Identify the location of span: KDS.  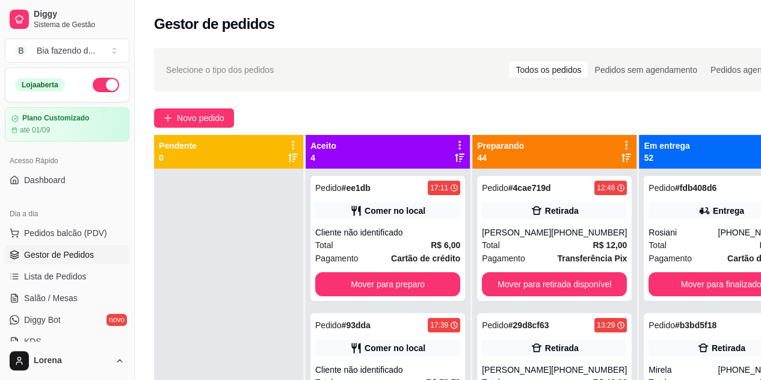
(33, 341).